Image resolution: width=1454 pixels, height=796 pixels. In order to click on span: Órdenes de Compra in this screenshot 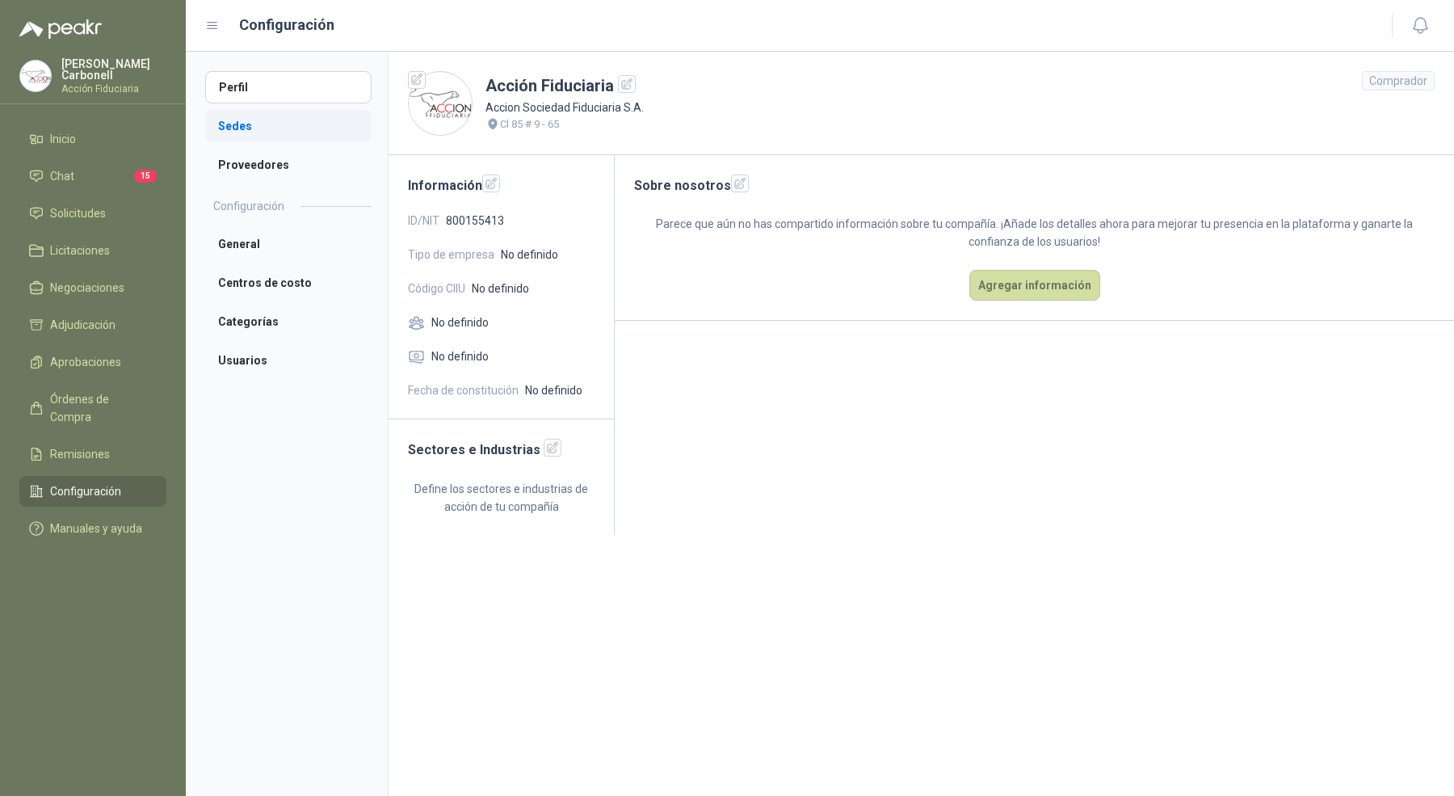, I will do `click(100, 408)`.